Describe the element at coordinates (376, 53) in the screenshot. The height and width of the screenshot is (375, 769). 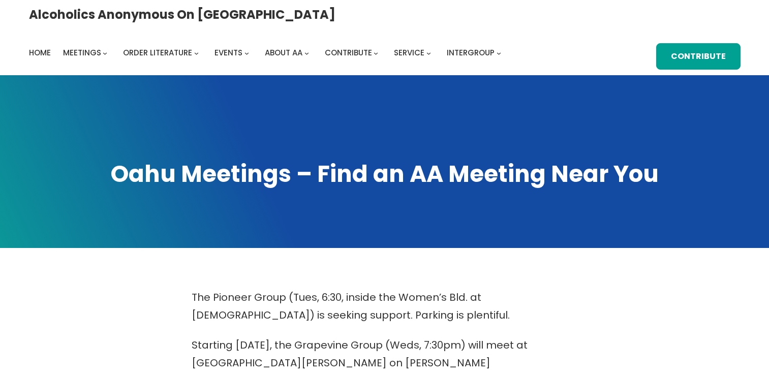
I see `button: Contribute submenu` at that location.